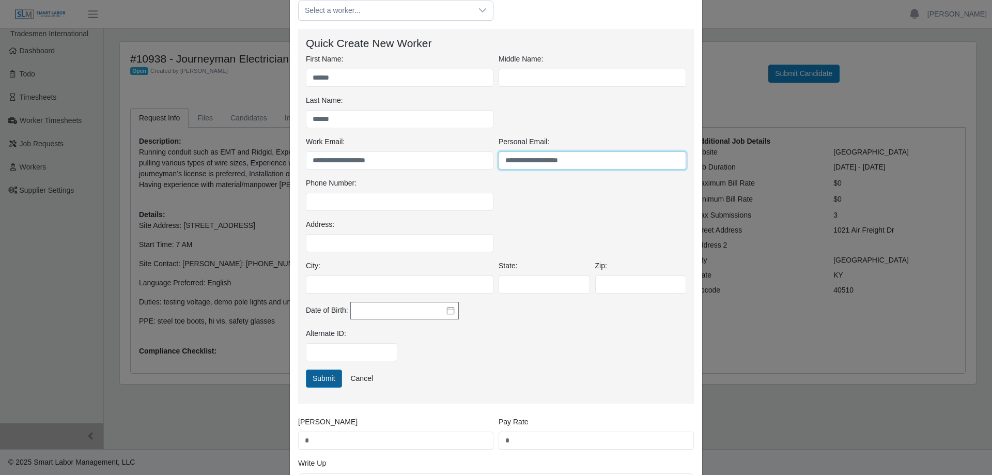  What do you see at coordinates (514, 422) in the screenshot?
I see `label: Pay Rate` at bounding box center [514, 422].